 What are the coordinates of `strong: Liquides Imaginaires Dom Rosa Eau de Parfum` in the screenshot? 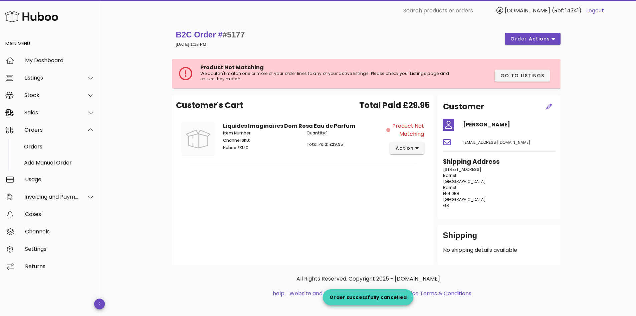 It's located at (289, 126).